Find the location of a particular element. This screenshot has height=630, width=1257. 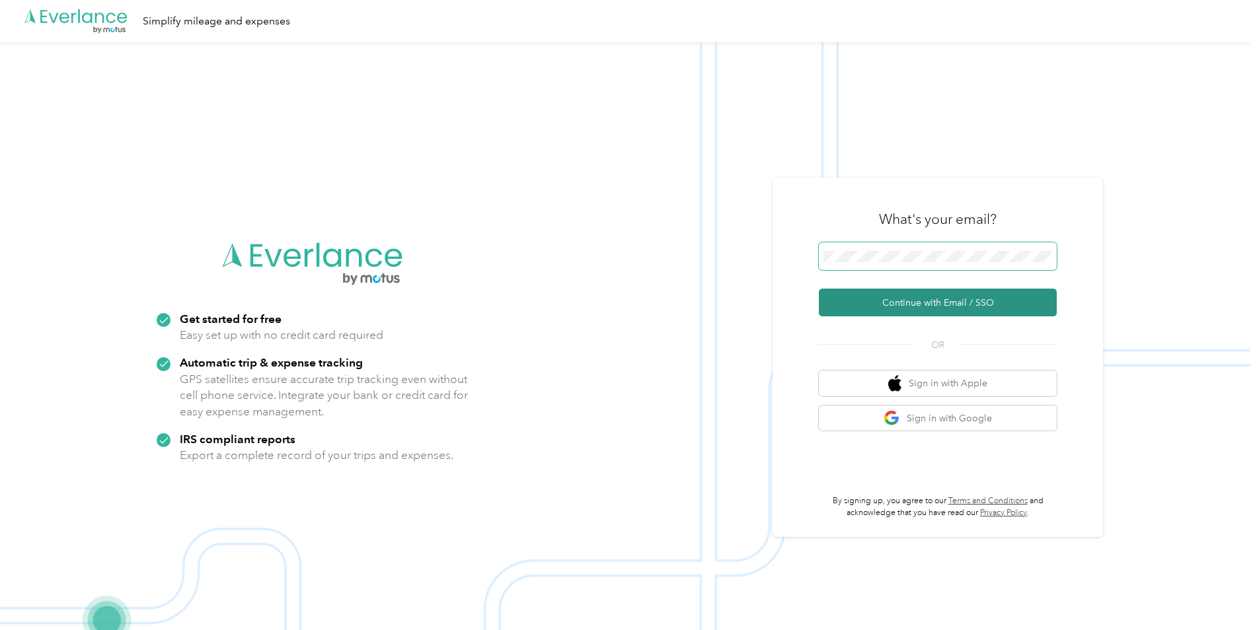

p: By signing up, you agree to our and acknowledge that you have read our . is located at coordinates (938, 507).